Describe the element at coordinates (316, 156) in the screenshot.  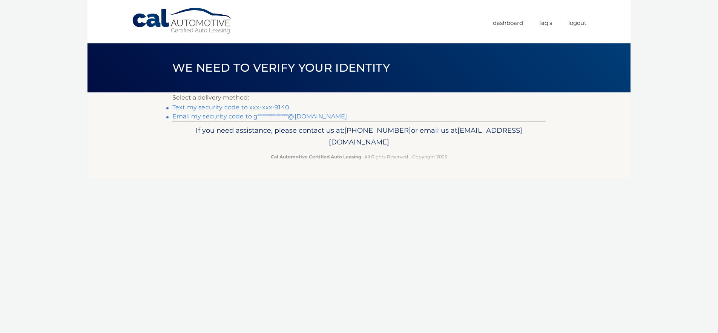
I see `strong: Cal Automotive Certified Auto Leasing` at that location.